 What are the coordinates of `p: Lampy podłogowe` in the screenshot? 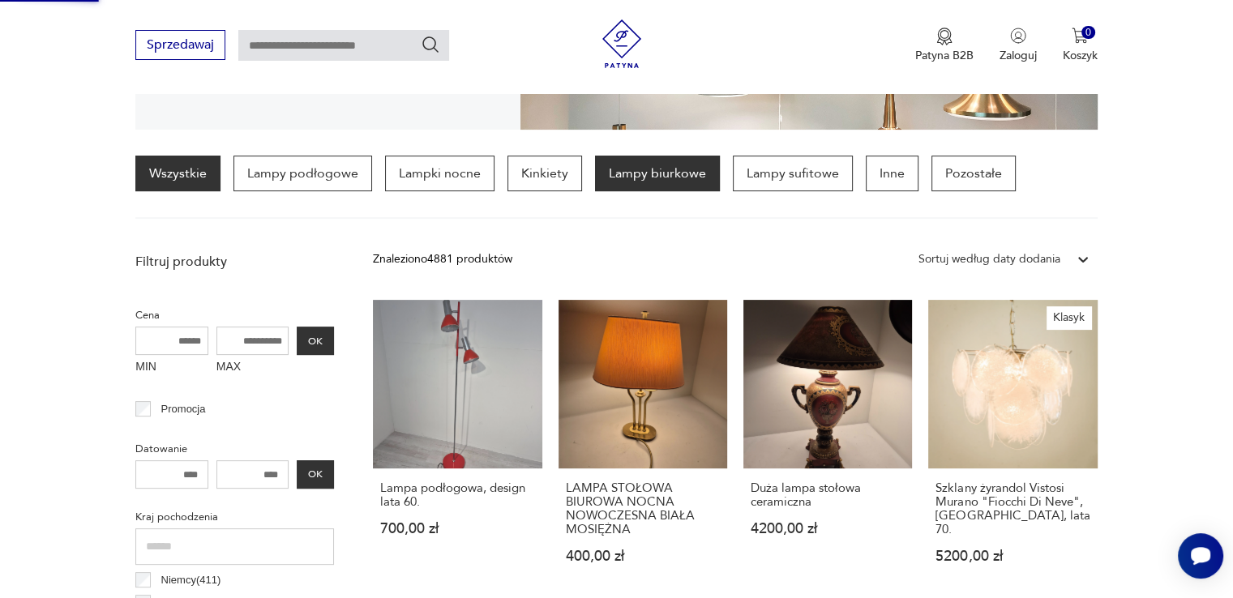 It's located at (302, 173).